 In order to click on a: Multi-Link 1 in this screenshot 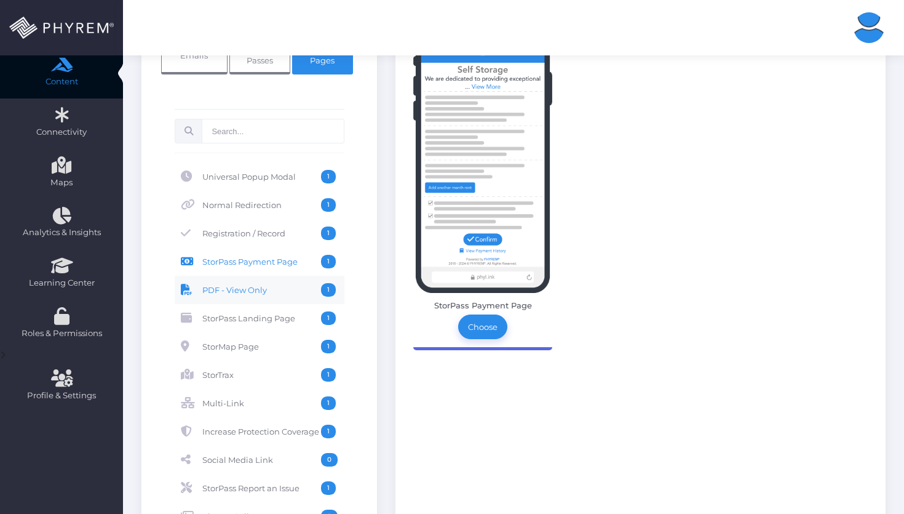, I will do `click(260, 403)`.